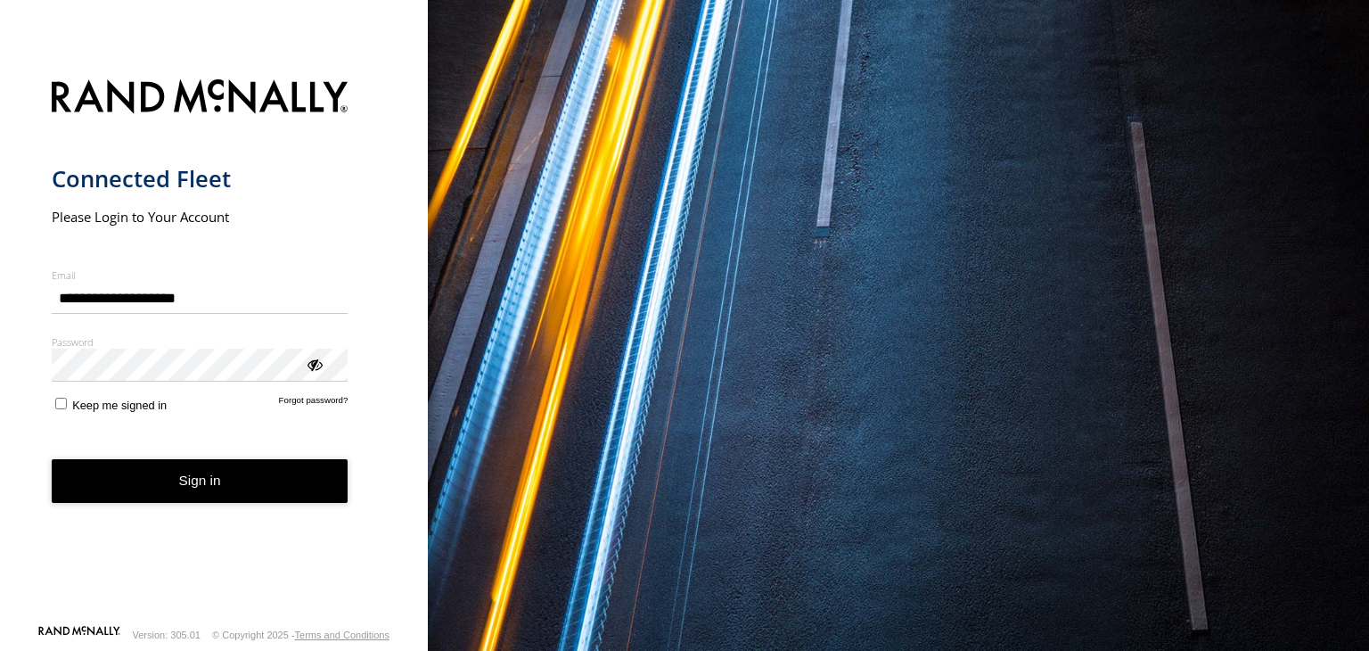  Describe the element at coordinates (200, 341) in the screenshot. I see `label: Password` at that location.